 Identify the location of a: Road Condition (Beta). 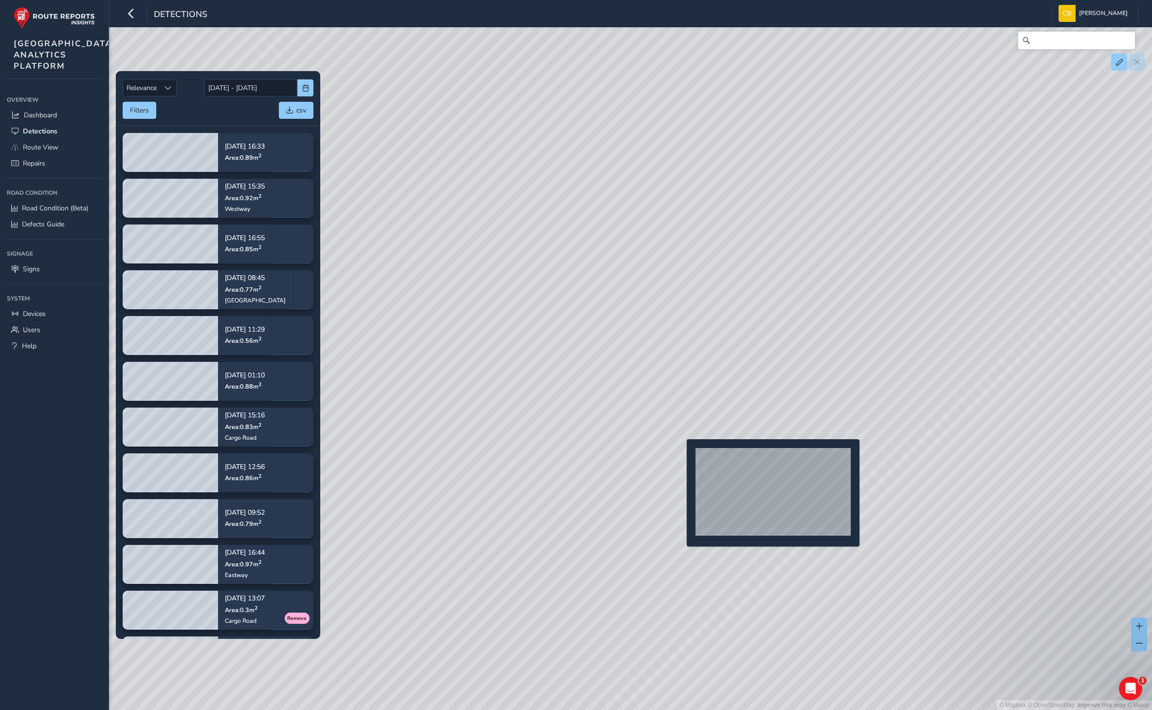
(54, 208).